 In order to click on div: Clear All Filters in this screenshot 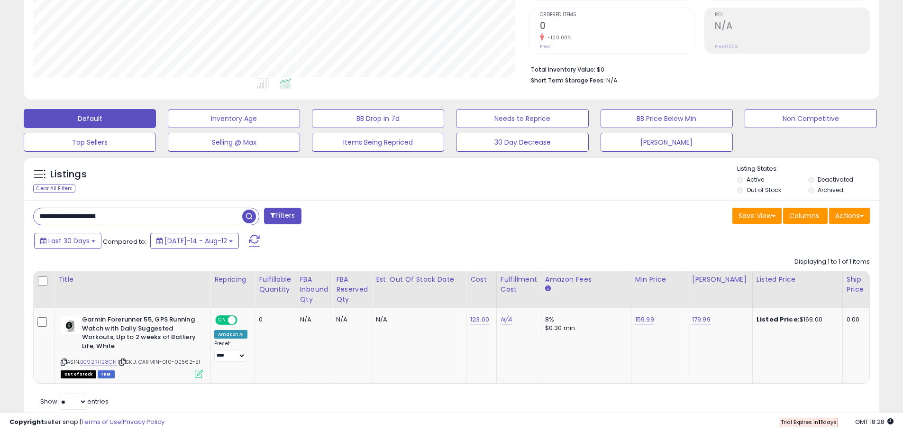, I will do `click(54, 188)`.